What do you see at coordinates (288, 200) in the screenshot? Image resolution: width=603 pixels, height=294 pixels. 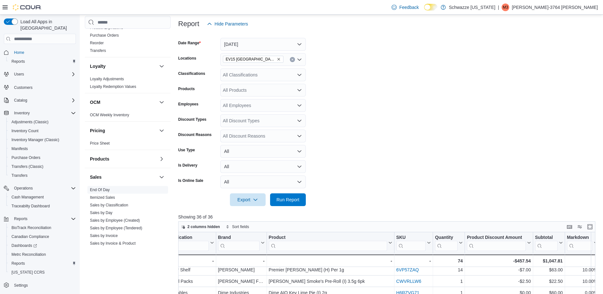 I see `span: Run Report` at bounding box center [288, 200].